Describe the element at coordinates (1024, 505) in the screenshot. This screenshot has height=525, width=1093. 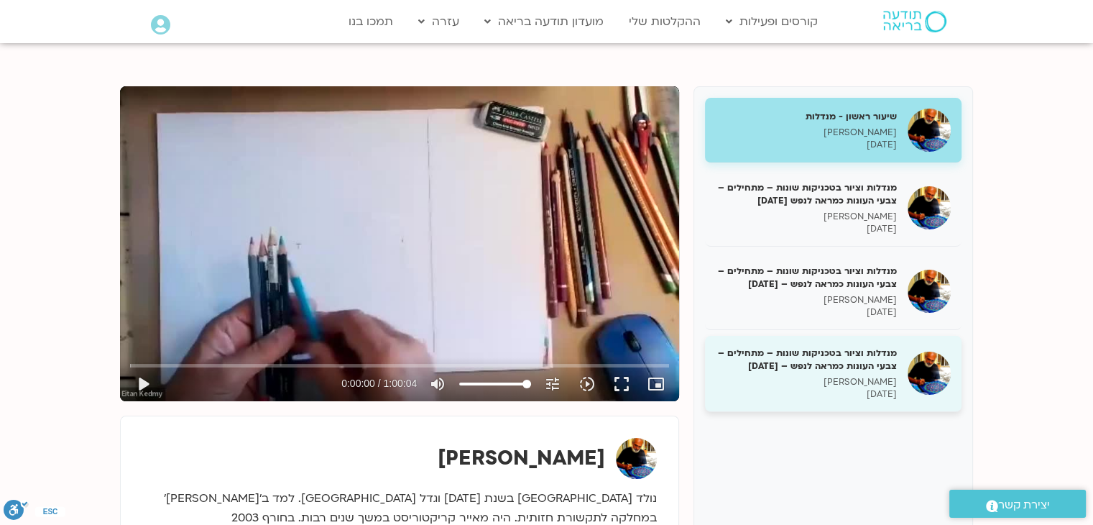
I see `span: יצירת קשר` at that location.